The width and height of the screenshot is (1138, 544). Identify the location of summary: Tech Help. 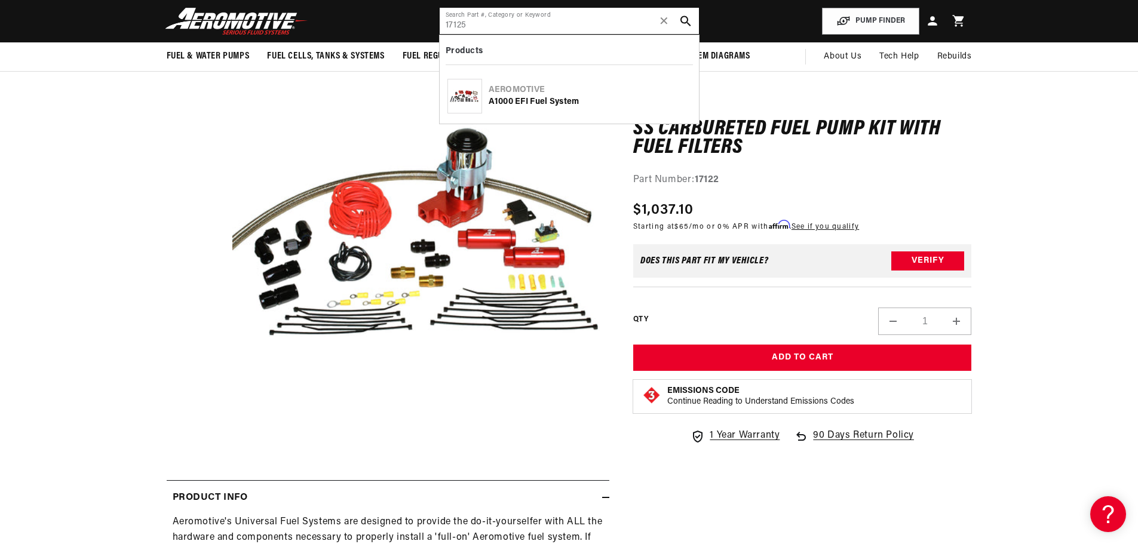
(899, 57).